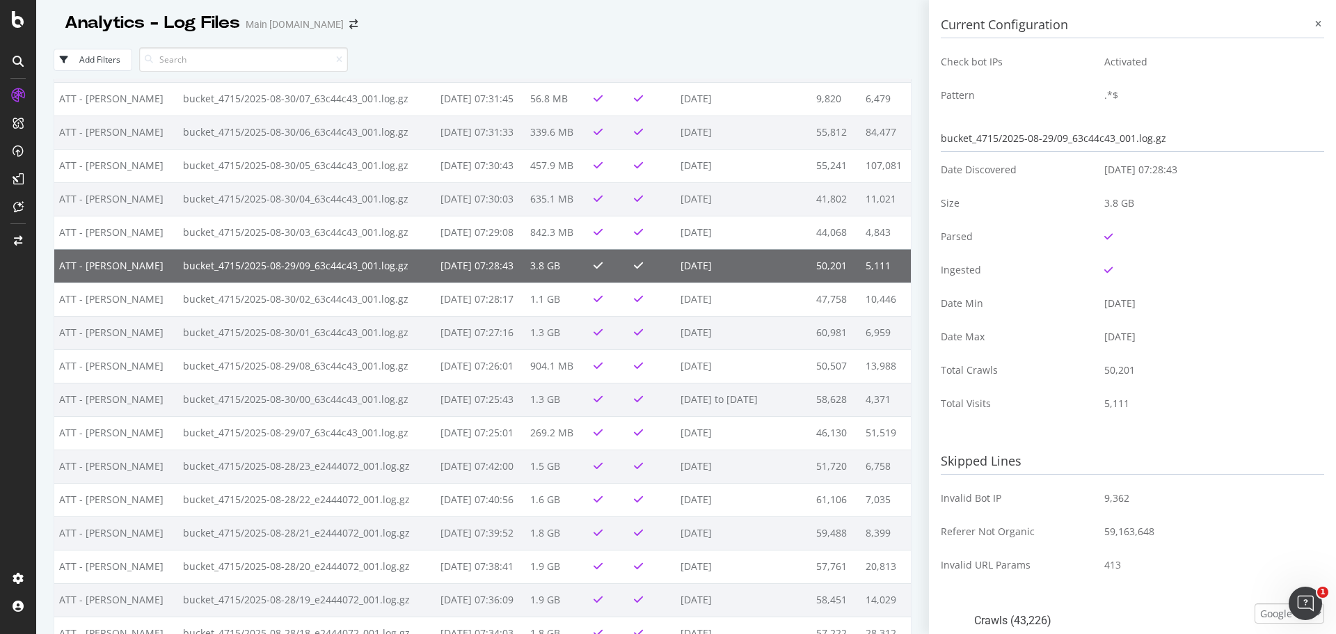 The width and height of the screenshot is (1336, 634). Describe the element at coordinates (837, 166) in the screenshot. I see `td: 55,241` at that location.